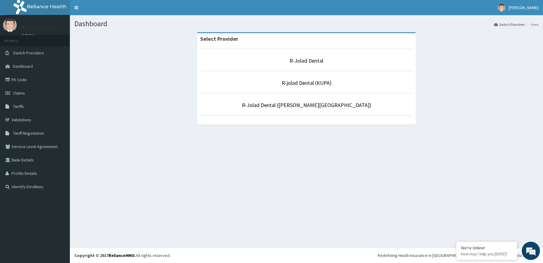 This screenshot has width=543, height=263. What do you see at coordinates (531, 24) in the screenshot?
I see `li: Here` at bounding box center [531, 24].